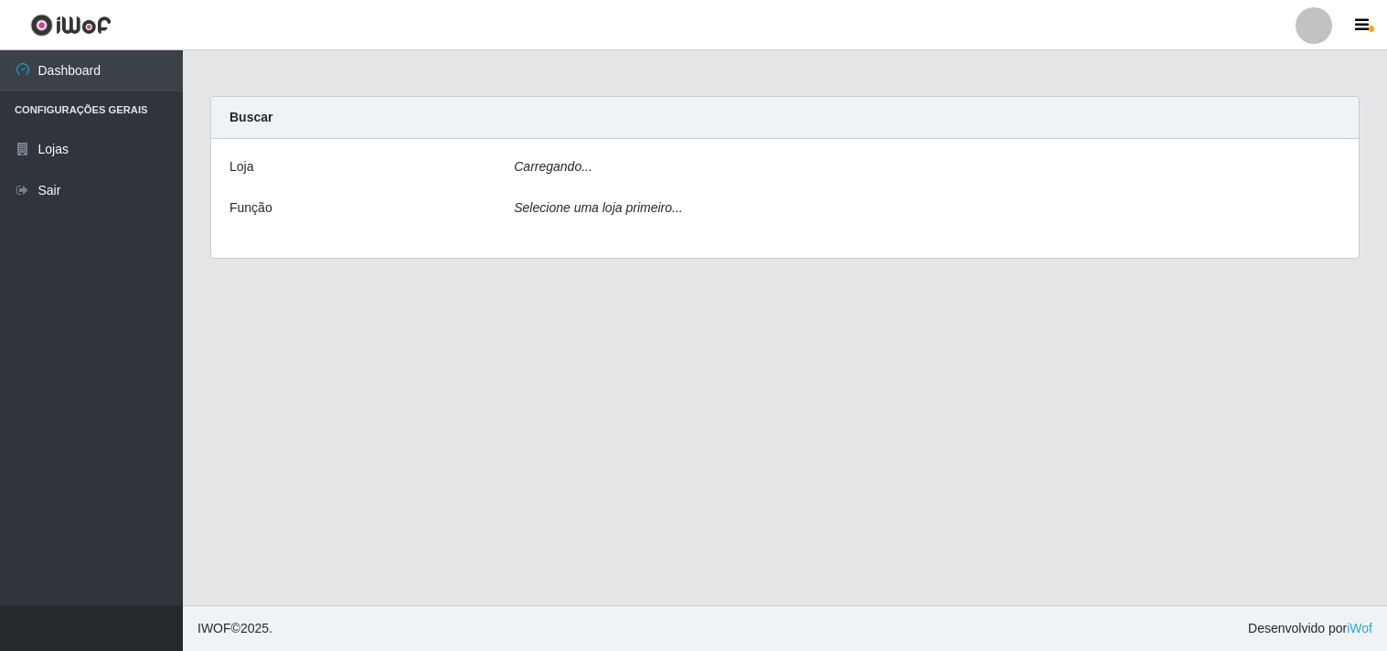  What do you see at coordinates (241, 166) in the screenshot?
I see `label: Loja` at bounding box center [241, 166].